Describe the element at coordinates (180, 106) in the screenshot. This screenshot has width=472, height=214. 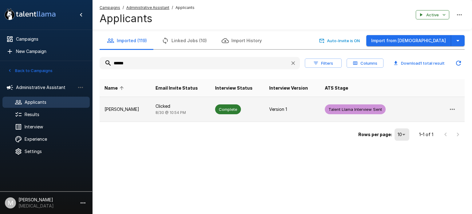
I see `p: Clicked` at that location.